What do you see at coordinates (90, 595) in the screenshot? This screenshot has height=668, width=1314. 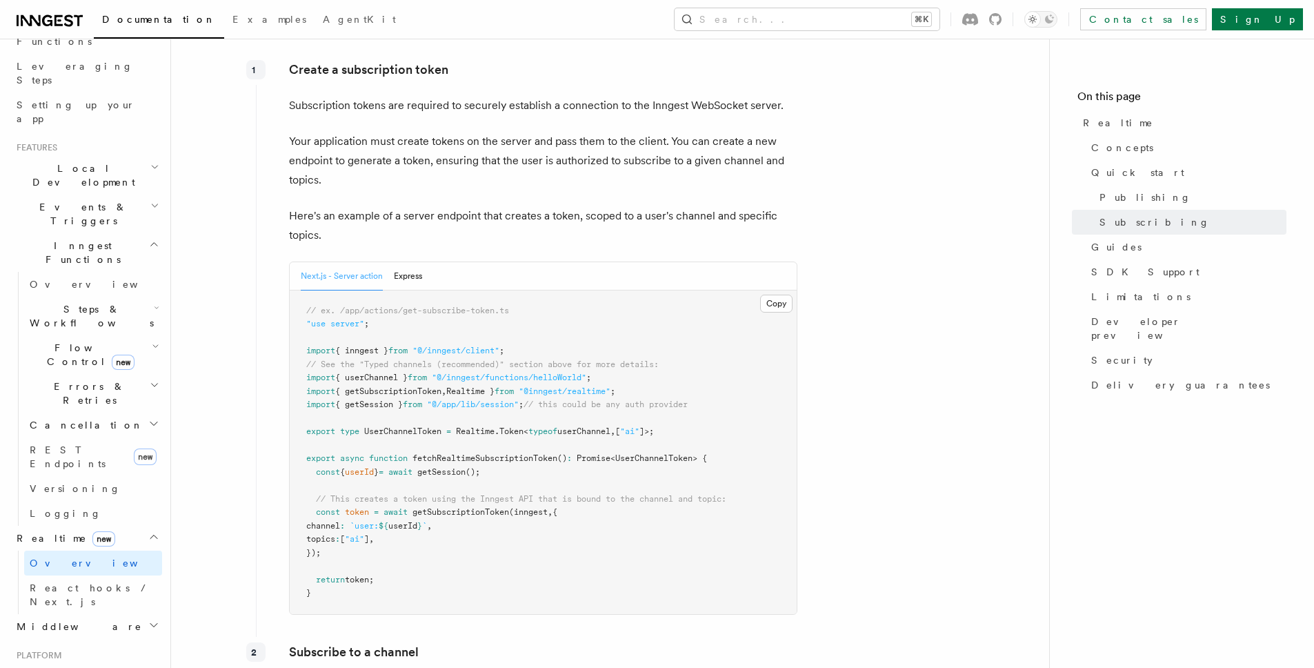 I see `span: React hooks / Next.js` at bounding box center [90, 595].